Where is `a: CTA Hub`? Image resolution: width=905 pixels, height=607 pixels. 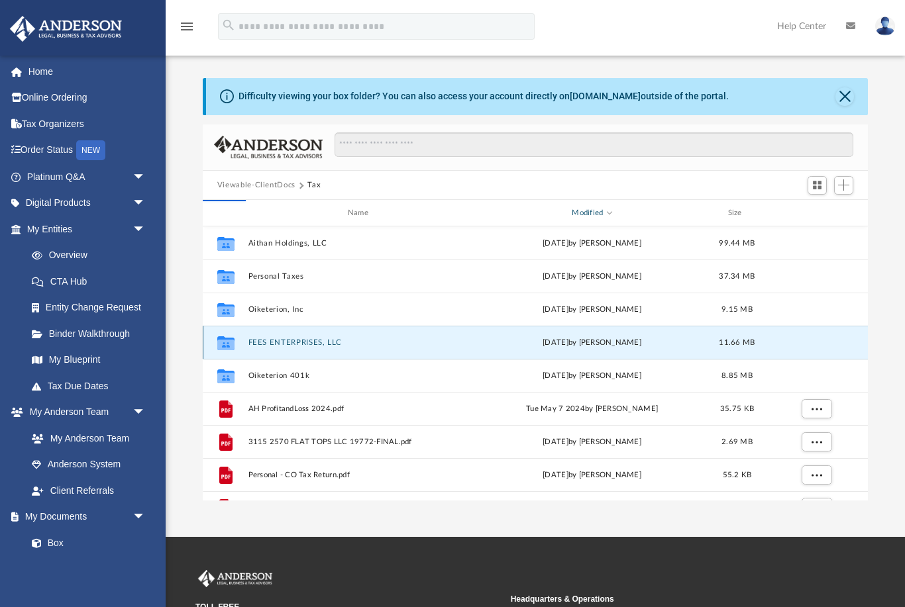
a: CTA Hub is located at coordinates (92, 281).